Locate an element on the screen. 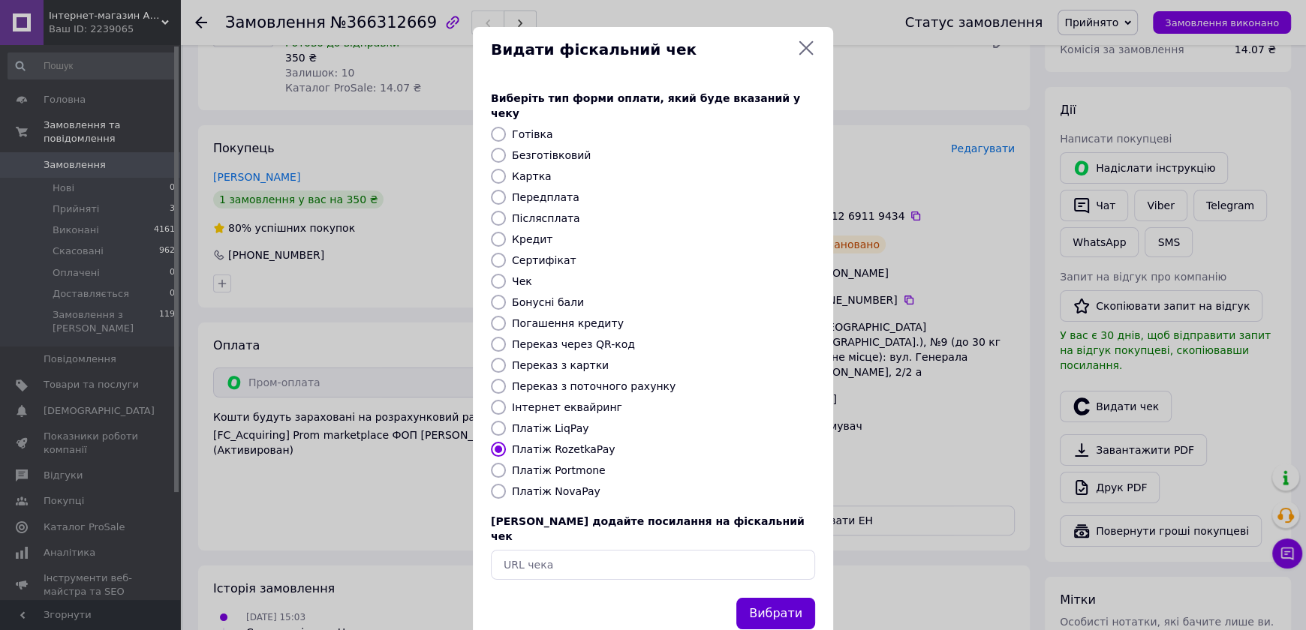  label: Погашення кредиту is located at coordinates (567, 323).